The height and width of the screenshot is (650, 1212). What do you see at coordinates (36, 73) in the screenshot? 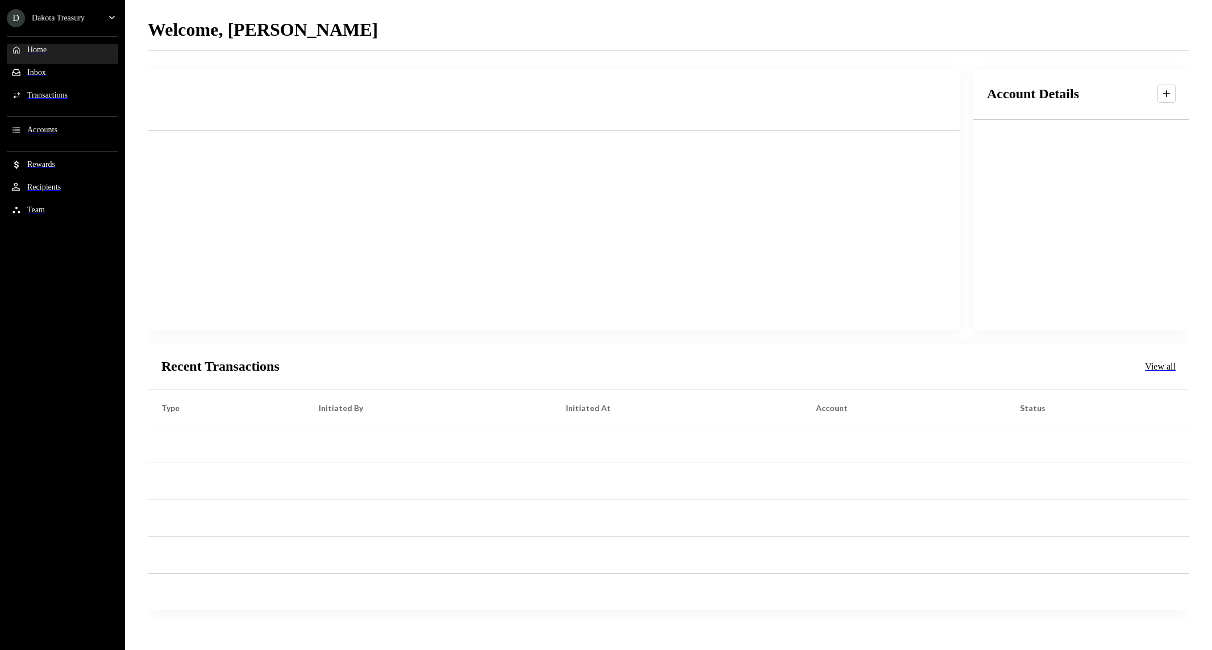
I see `div: Inbox` at bounding box center [36, 73].